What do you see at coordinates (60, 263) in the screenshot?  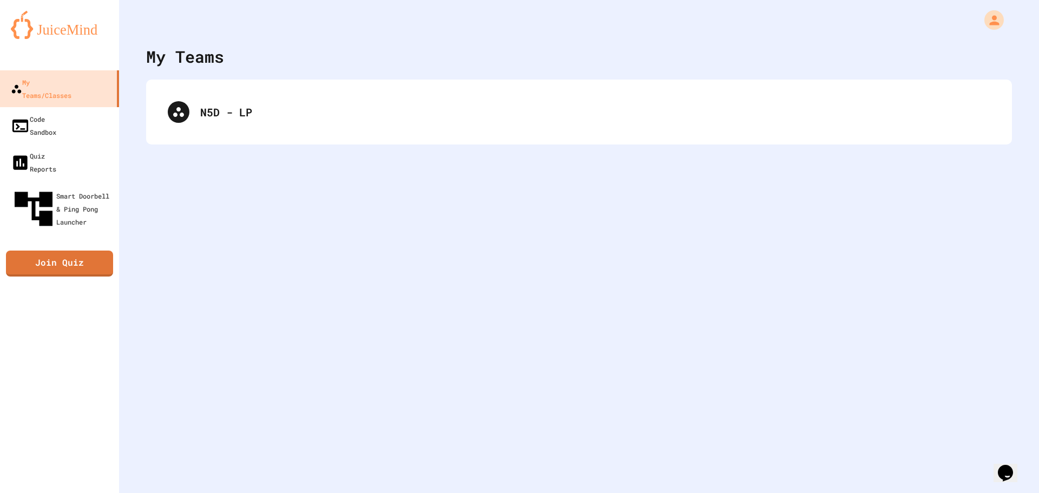 I see `a: Join Quiz` at bounding box center [60, 263].